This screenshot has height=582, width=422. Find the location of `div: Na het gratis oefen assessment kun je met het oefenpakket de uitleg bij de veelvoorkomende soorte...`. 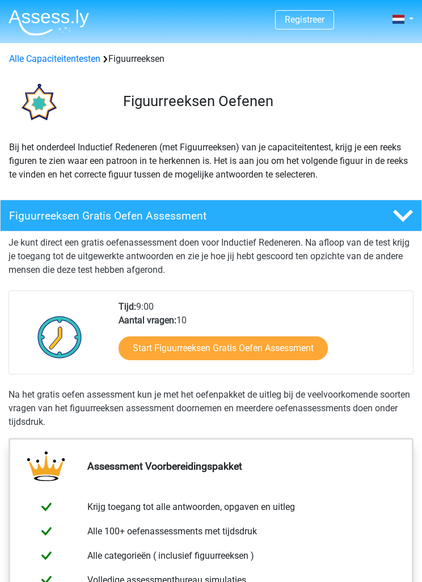

div: Na het gratis oefen assessment kun je met het oefenpakket de uitleg bij de veelvoorkomende soorte... is located at coordinates (211, 408).